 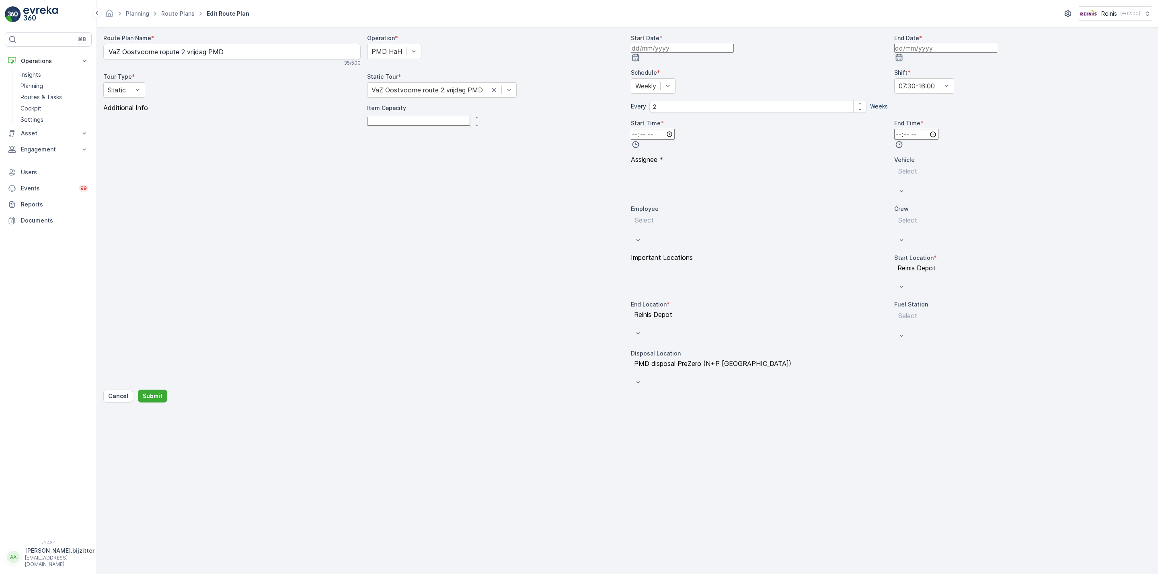 I want to click on label: Item Capacity, so click(x=386, y=108).